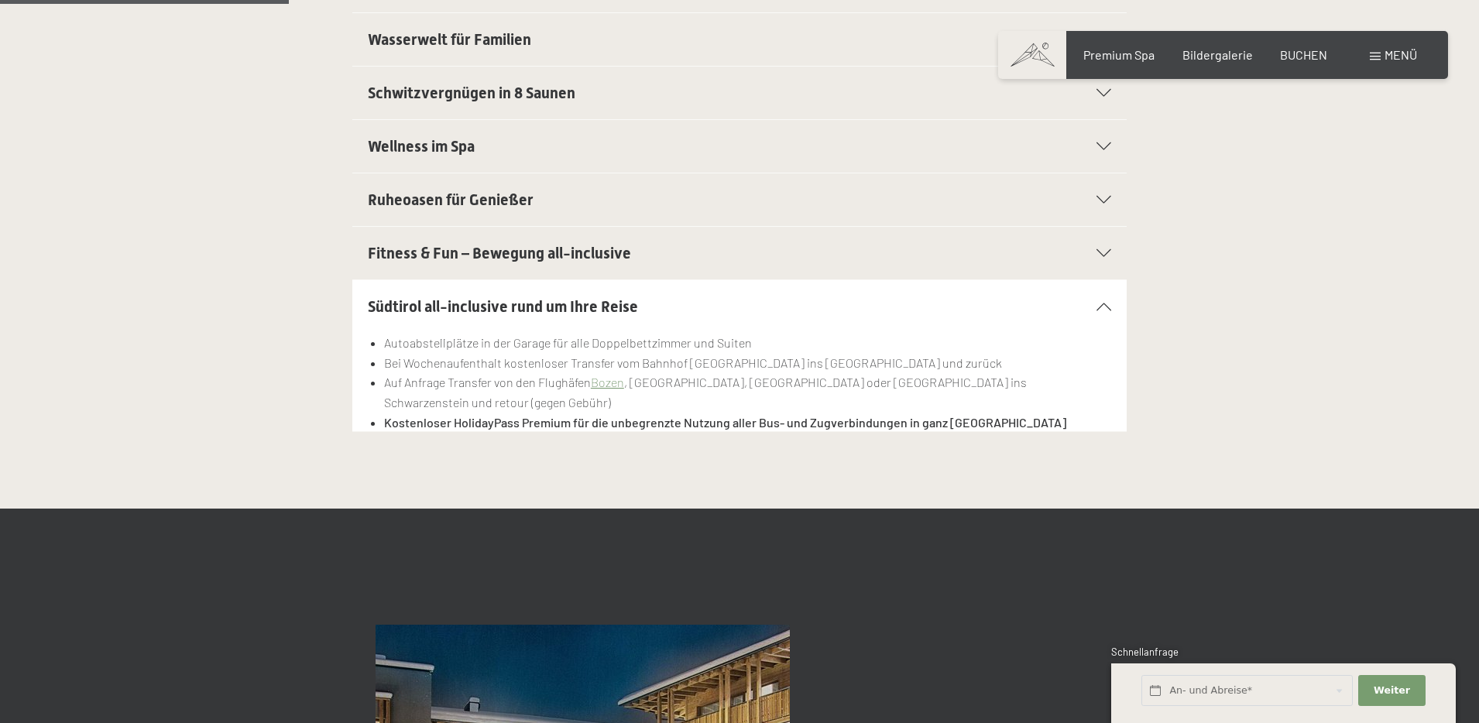 Image resolution: width=1479 pixels, height=723 pixels. Describe the element at coordinates (747, 343) in the screenshot. I see `li: Autoabstellplätze in der Garage für alle Doppelbettzimmer und Suiten` at that location.